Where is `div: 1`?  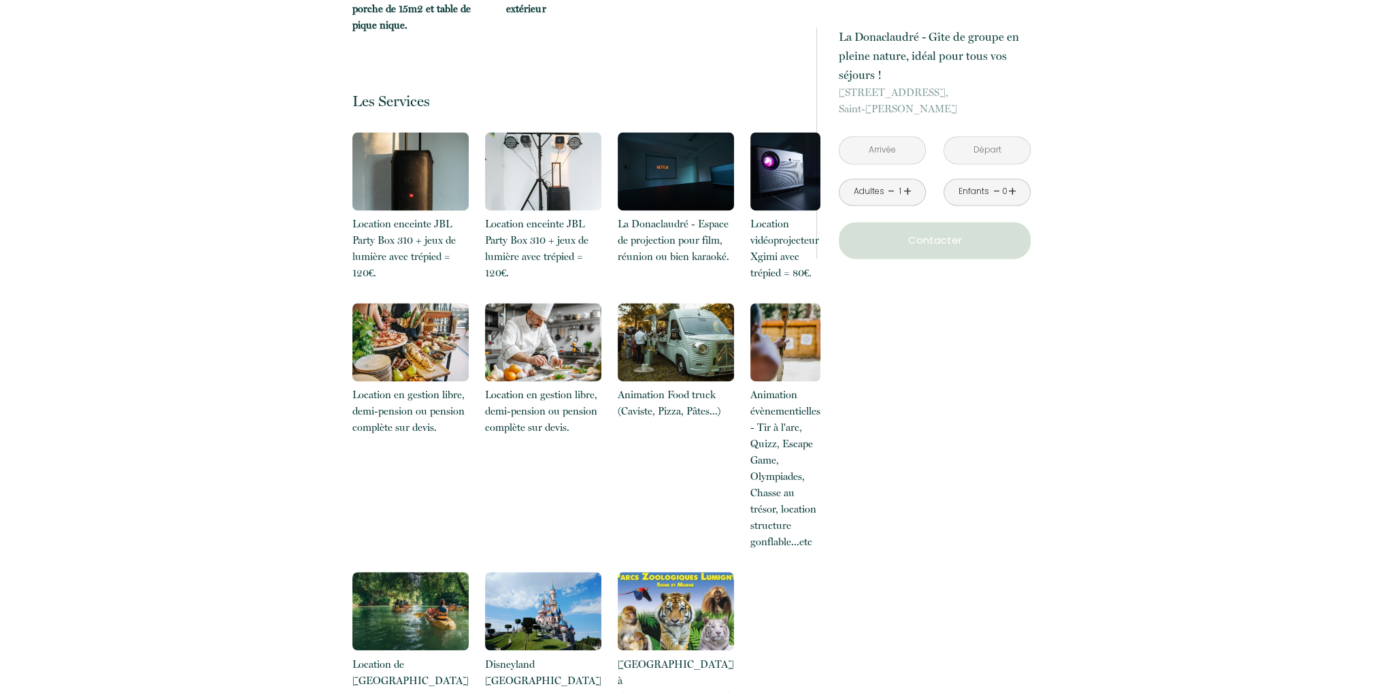 div: 1 is located at coordinates (900, 191).